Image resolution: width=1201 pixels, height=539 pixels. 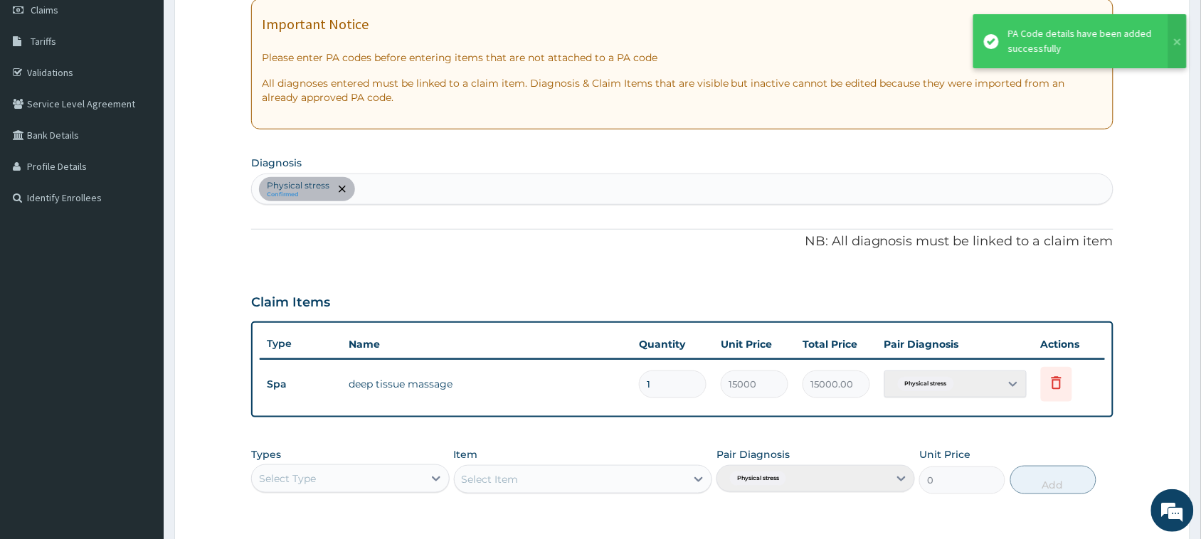 I want to click on h3: Claim Items, so click(x=290, y=303).